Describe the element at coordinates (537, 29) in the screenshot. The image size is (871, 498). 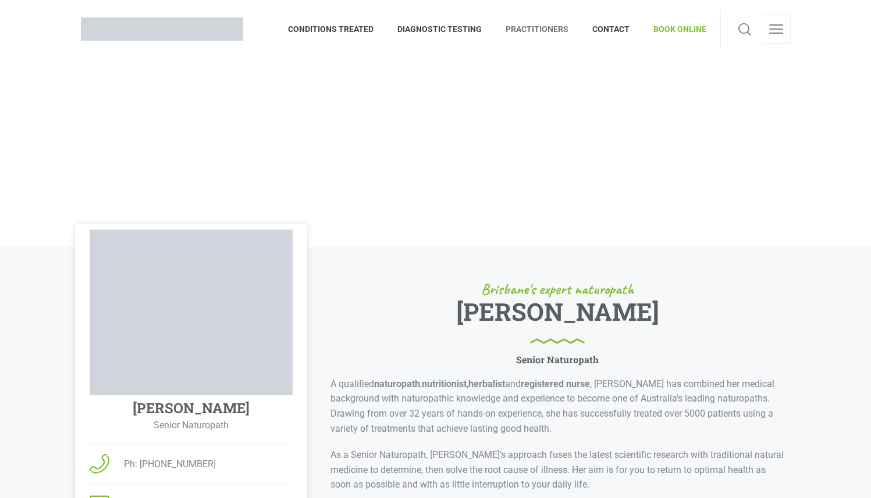
I see `a: PRACTITIONERS` at that location.